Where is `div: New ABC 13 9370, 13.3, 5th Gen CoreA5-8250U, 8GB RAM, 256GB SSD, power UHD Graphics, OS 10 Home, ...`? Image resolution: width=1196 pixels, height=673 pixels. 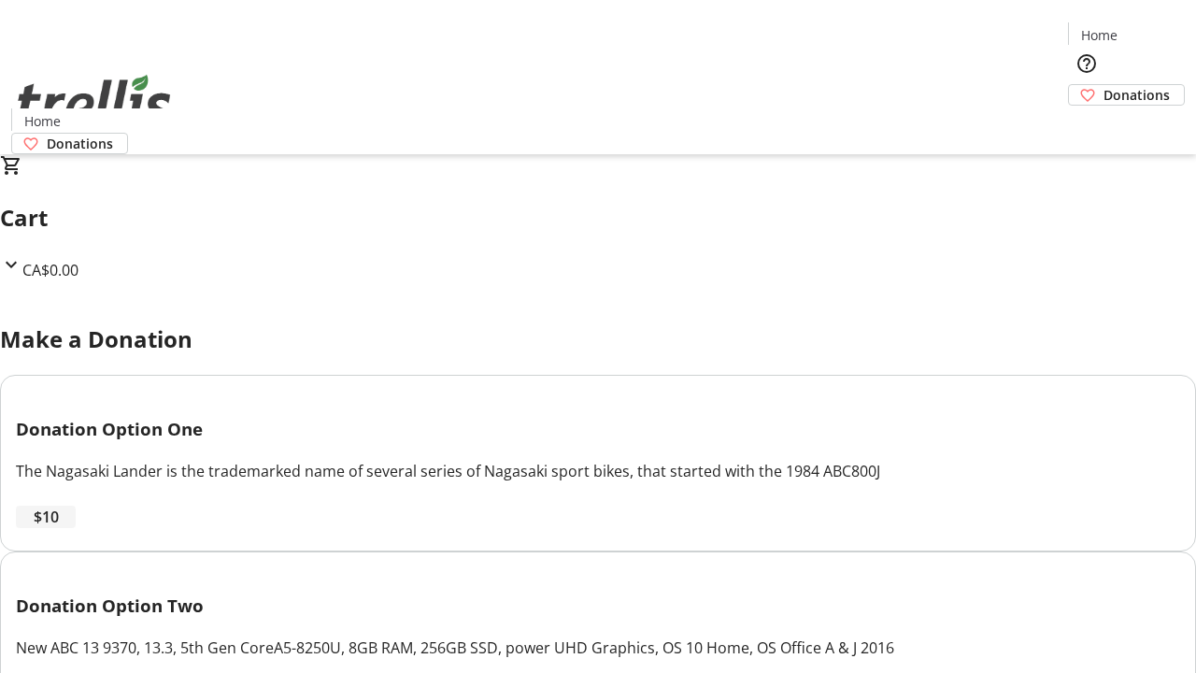
div: New ABC 13 9370, 13.3, 5th Gen CoreA5-8250U, 8GB RAM, 256GB SSD, power UHD Graphics, OS 10 Home, ... is located at coordinates (598, 648).